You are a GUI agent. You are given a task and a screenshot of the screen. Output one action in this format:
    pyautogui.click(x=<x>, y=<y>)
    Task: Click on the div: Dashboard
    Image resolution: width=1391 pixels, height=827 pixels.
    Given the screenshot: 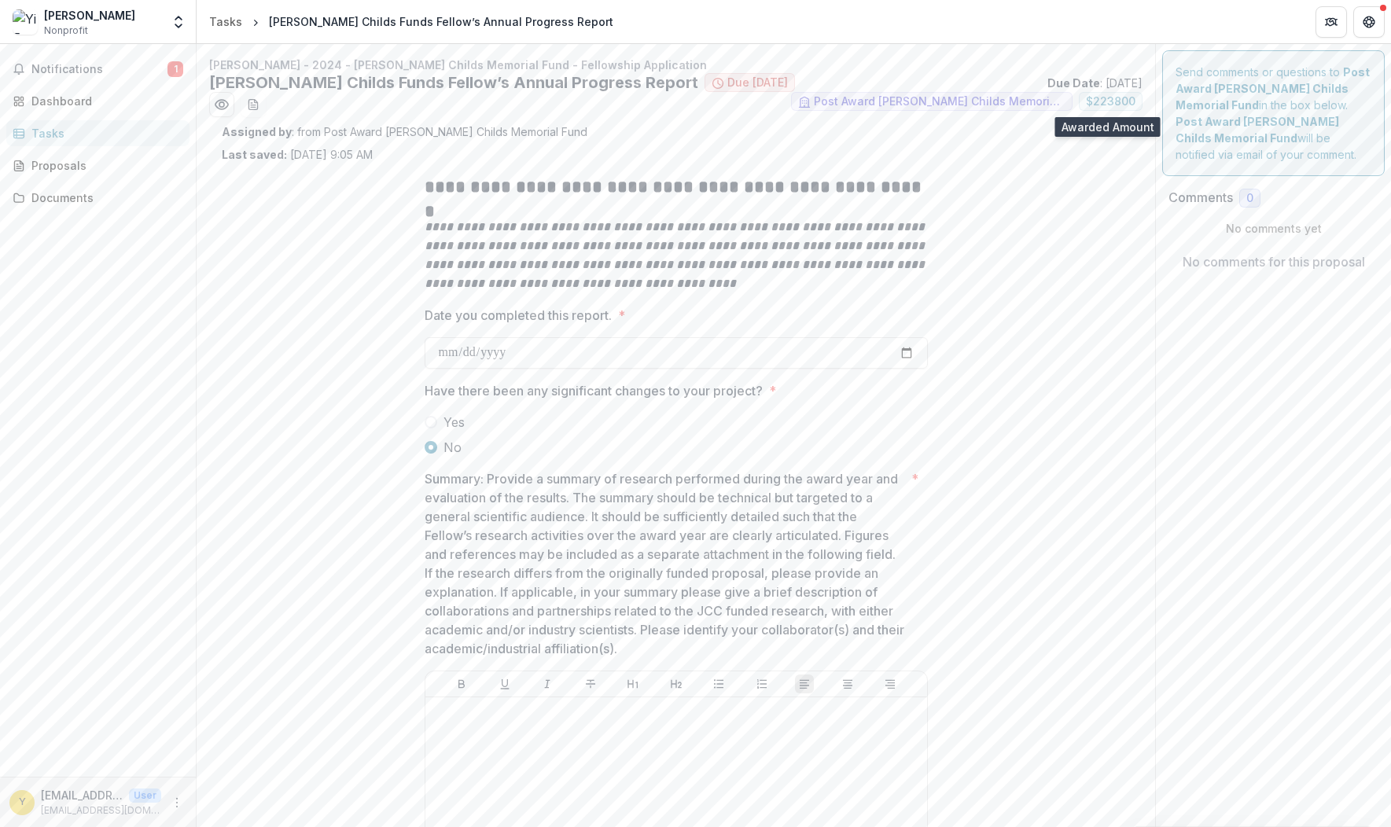 What is the action you would take?
    pyautogui.click(x=104, y=101)
    